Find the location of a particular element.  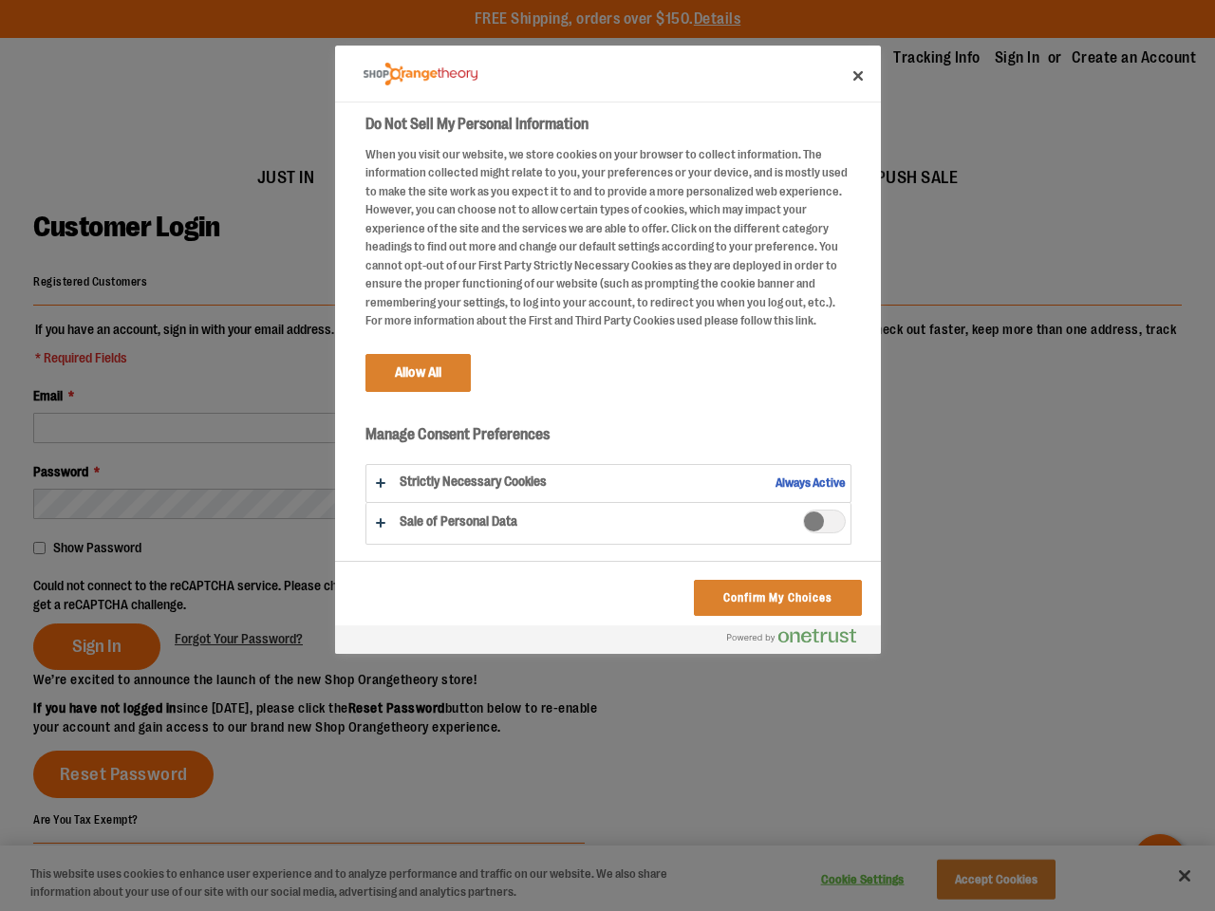

span: Sale of Personal Data is located at coordinates (824, 521).